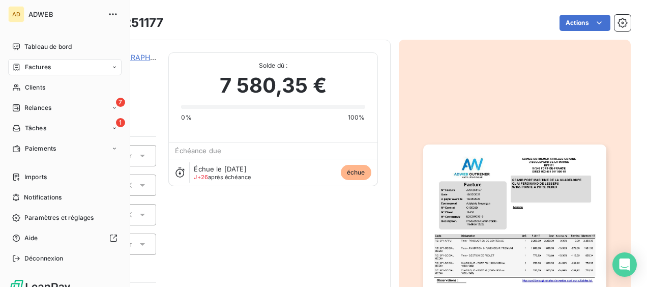 Image resolution: width=647 pixels, height=287 pixels. What do you see at coordinates (36, 177) in the screenshot?
I see `span: Imports` at bounding box center [36, 177].